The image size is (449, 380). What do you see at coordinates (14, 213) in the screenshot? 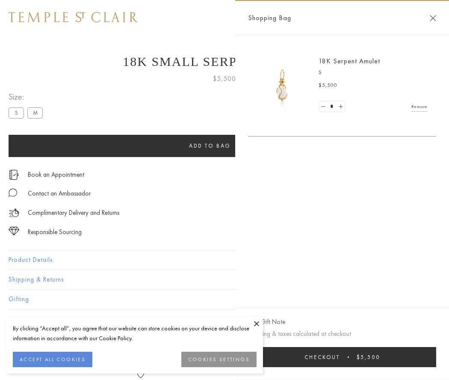
I see `img: icon_delivery.svg` at bounding box center [14, 213].